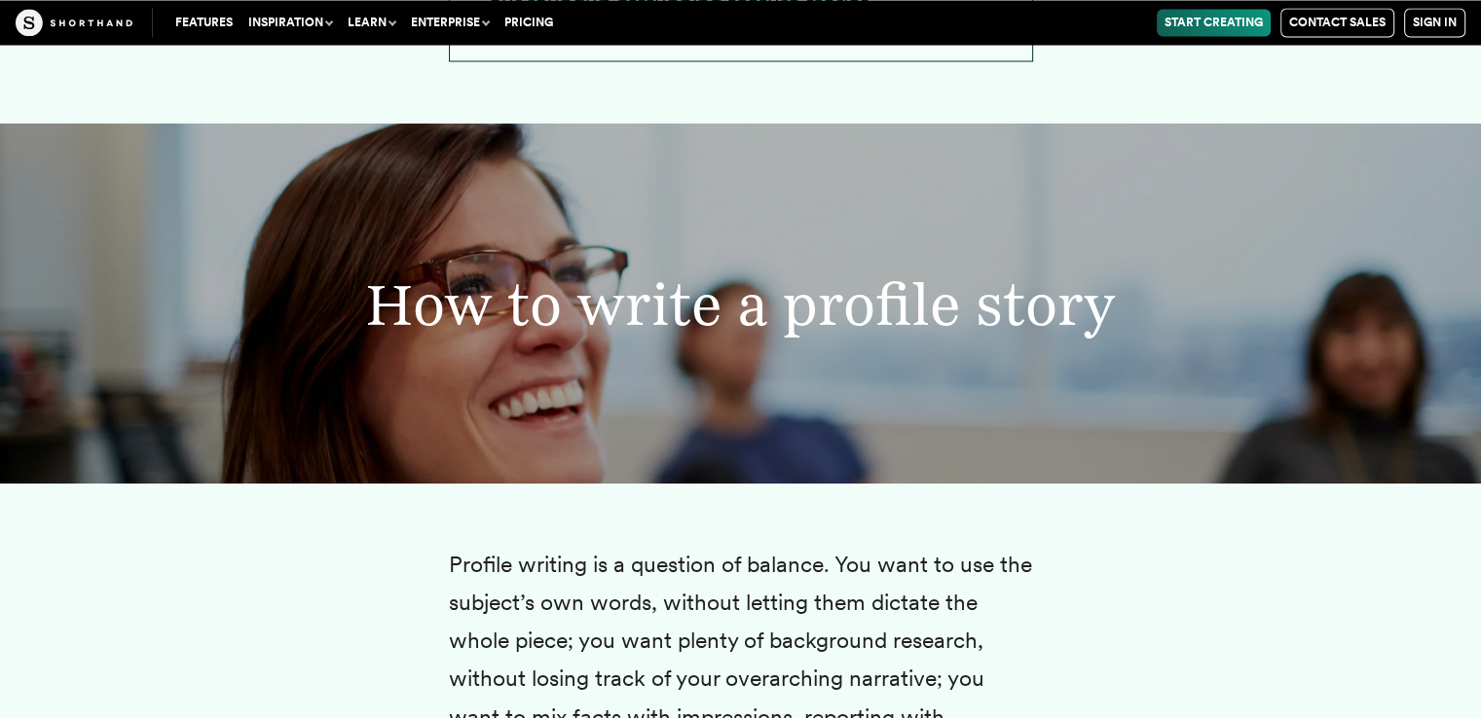 Image resolution: width=1481 pixels, height=718 pixels. I want to click on button: Learn, so click(371, 22).